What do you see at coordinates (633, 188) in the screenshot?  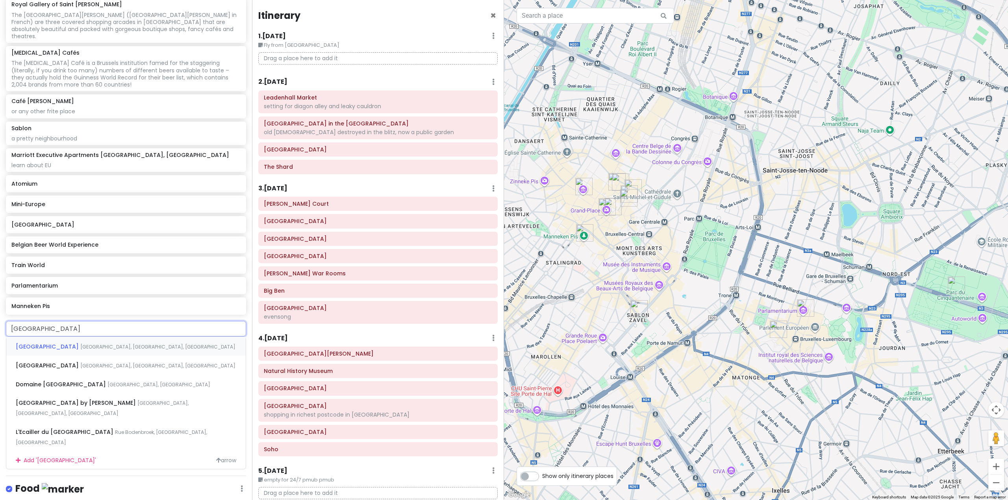 I see `div: Royal Gallery of Saint Hubert` at bounding box center [633, 188].